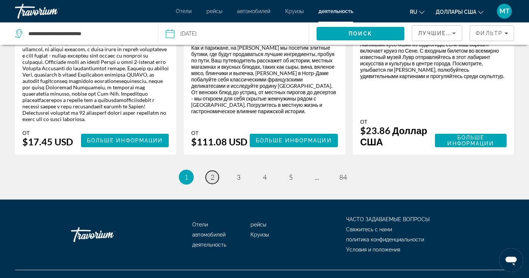  Describe the element at coordinates (239, 177) in the screenshot. I see `span: 3` at that location.